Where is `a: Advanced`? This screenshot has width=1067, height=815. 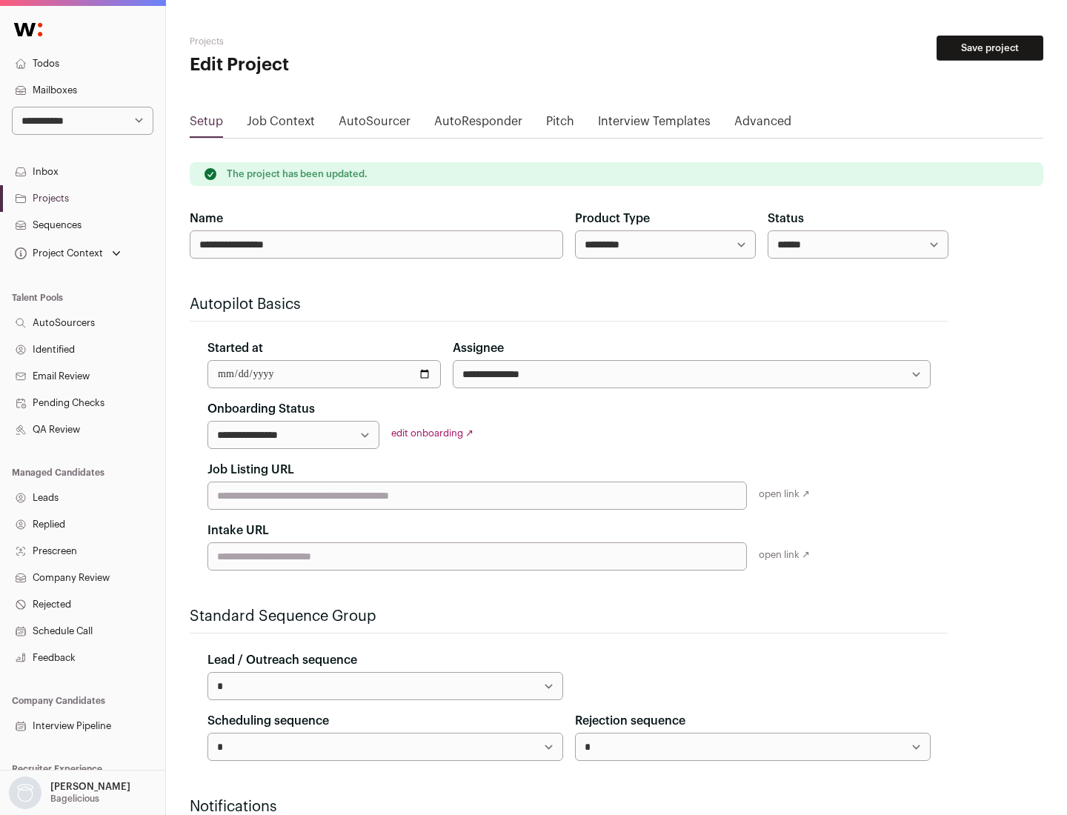
a: Advanced is located at coordinates (763, 125).